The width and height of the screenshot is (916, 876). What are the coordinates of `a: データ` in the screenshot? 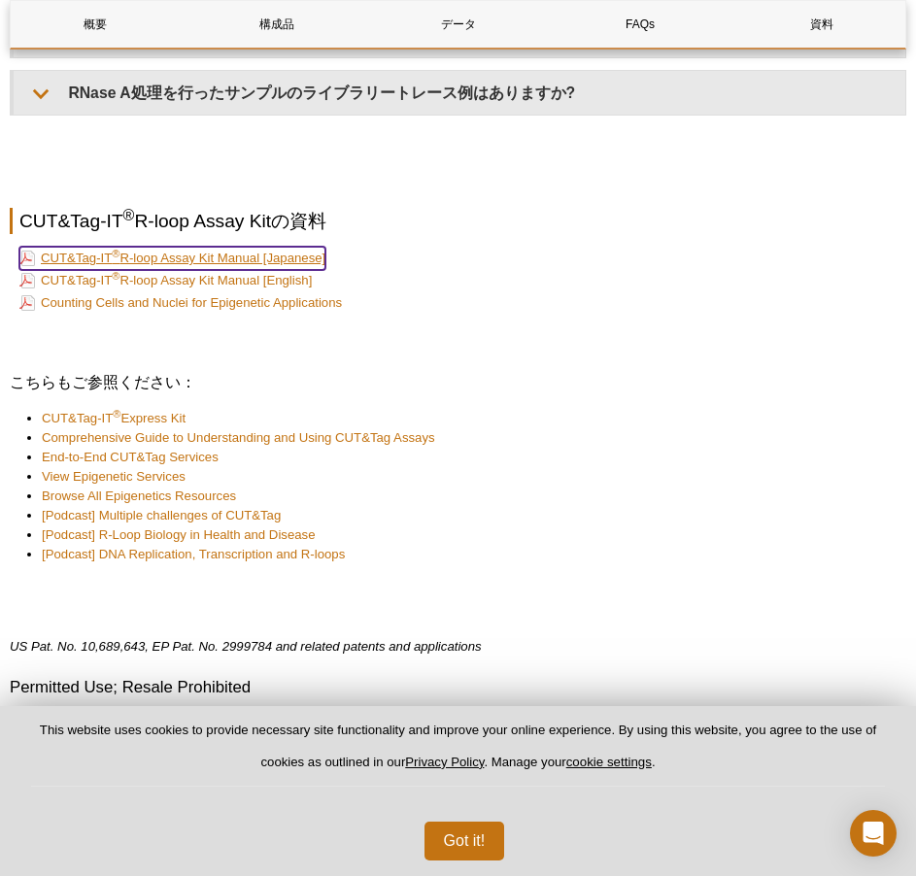 It's located at (459, 24).